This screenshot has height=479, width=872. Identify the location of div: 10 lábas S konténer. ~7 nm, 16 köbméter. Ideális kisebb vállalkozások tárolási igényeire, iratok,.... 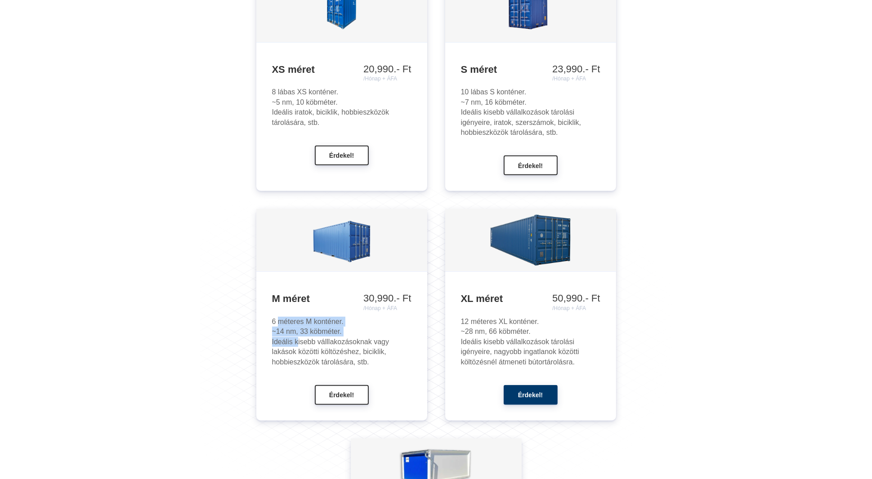
(531, 112).